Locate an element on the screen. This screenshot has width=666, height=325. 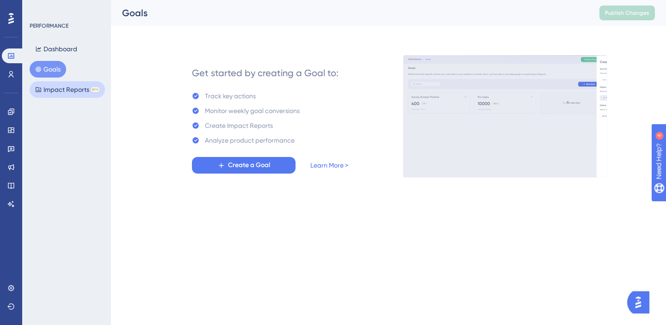
button: Impact ReportsBETA is located at coordinates (67, 90).